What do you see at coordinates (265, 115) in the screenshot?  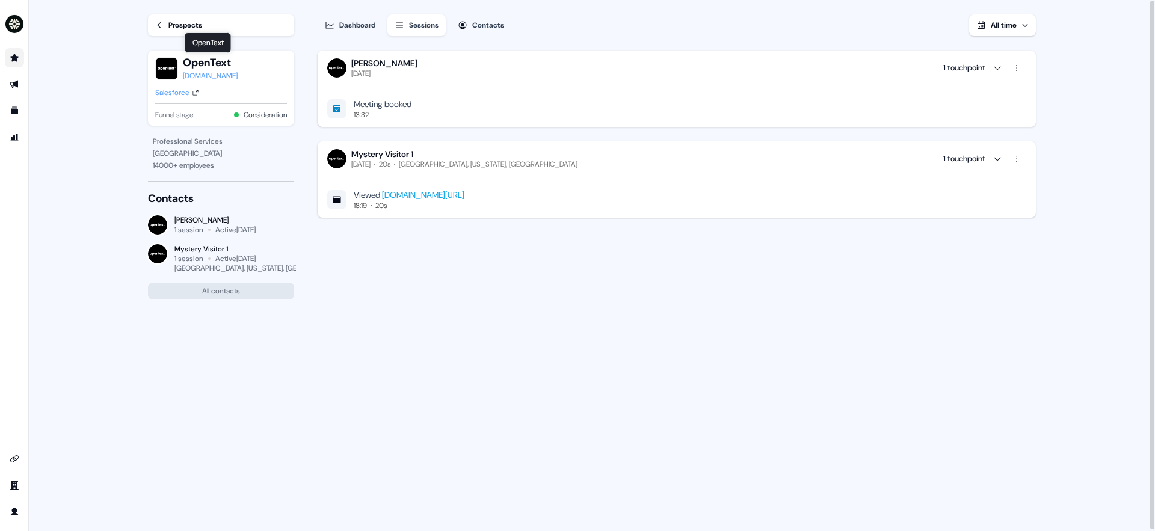 I see `button: Consideration` at bounding box center [265, 115].